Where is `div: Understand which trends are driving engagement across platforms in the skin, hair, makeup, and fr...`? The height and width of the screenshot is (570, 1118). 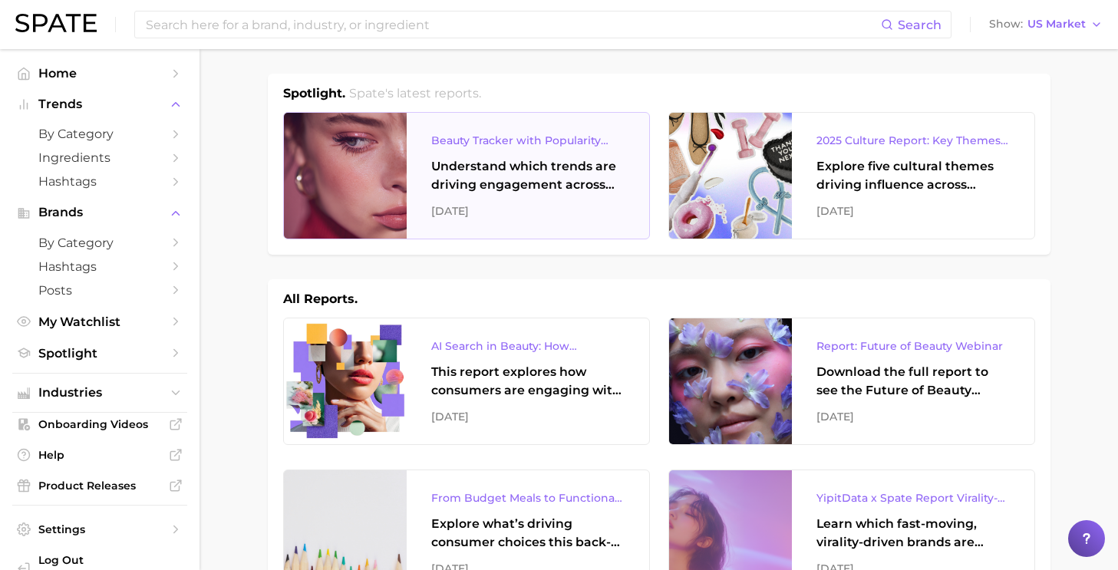 div: Understand which trends are driving engagement across platforms in the skin, hair, makeup, and fr... is located at coordinates (528, 176).